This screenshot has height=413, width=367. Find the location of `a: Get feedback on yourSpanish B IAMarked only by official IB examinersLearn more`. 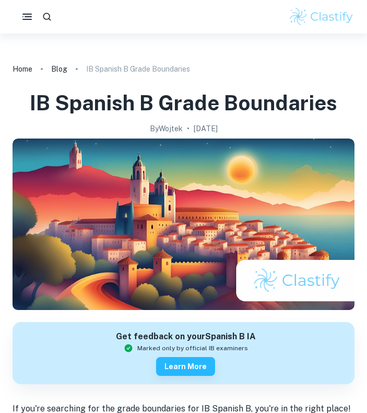

a: Get feedback on yourSpanish B IAMarked only by official IB examinersLearn more is located at coordinates (183, 353).